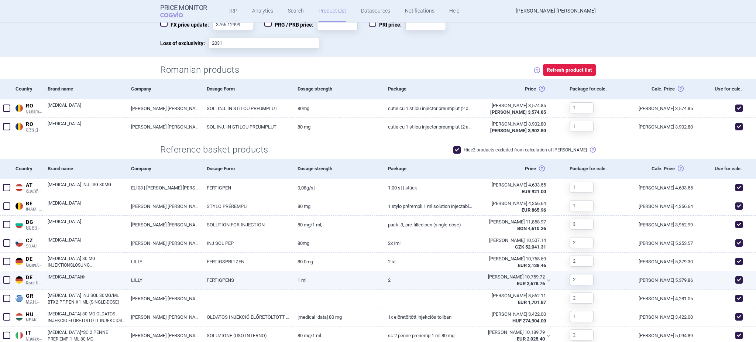 The image size is (756, 342). What do you see at coordinates (28, 242) in the screenshot?
I see `a: CZCZSCAU` at bounding box center [28, 242].